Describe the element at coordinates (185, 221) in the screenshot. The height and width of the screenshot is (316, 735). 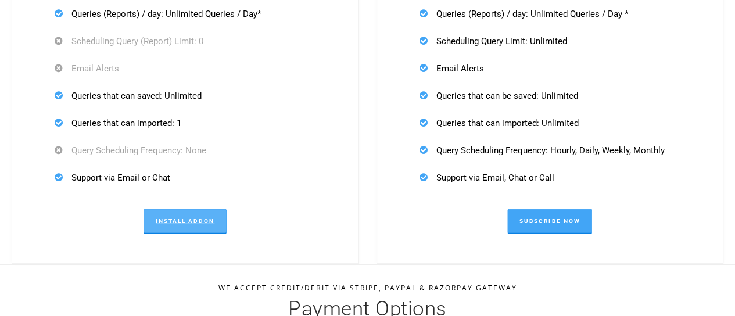
I see `a: Install Addon` at that location.